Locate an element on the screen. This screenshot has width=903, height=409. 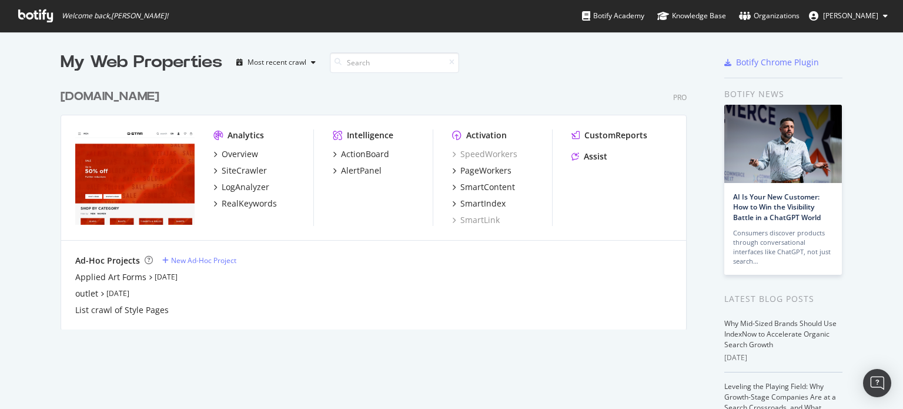
img: AI Is Your New Customer: How to Win the Visibility Battle in a ChatGPT World is located at coordinates (783, 144).